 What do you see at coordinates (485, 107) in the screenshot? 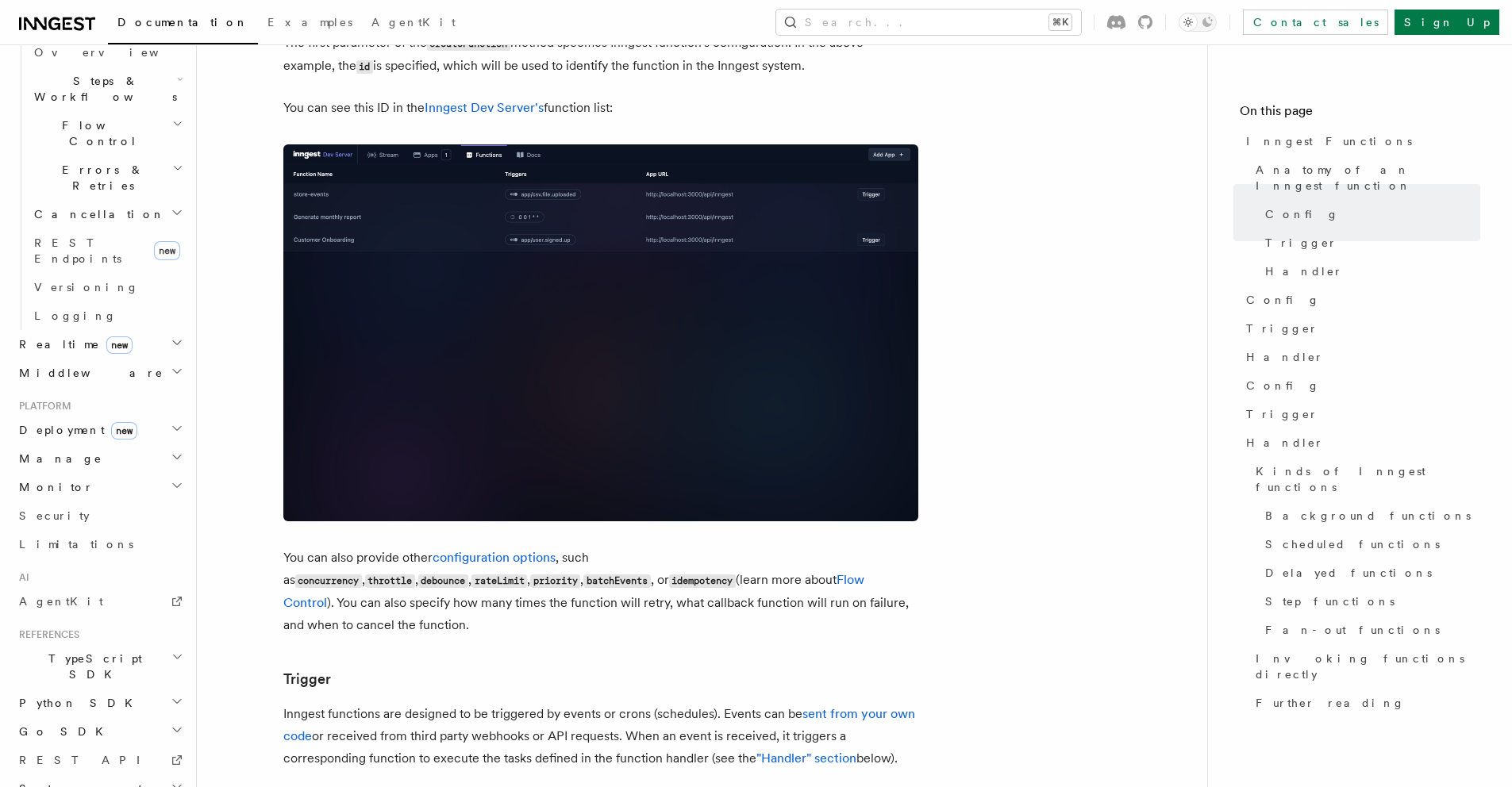
I see `a: Inngest Dev Server's` at bounding box center [485, 107].